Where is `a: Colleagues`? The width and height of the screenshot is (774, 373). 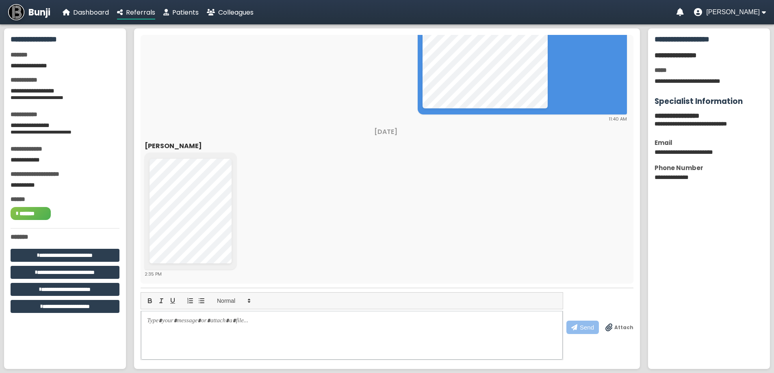
a: Colleagues is located at coordinates (230, 12).